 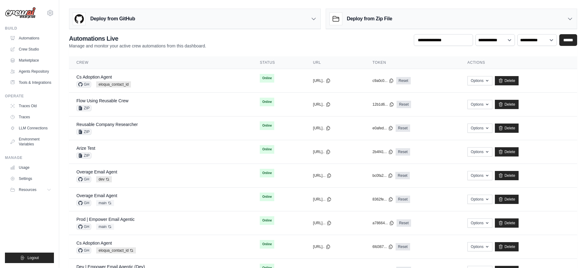 What do you see at coordinates (29, 258) in the screenshot?
I see `button: Logout` at bounding box center [29, 258].